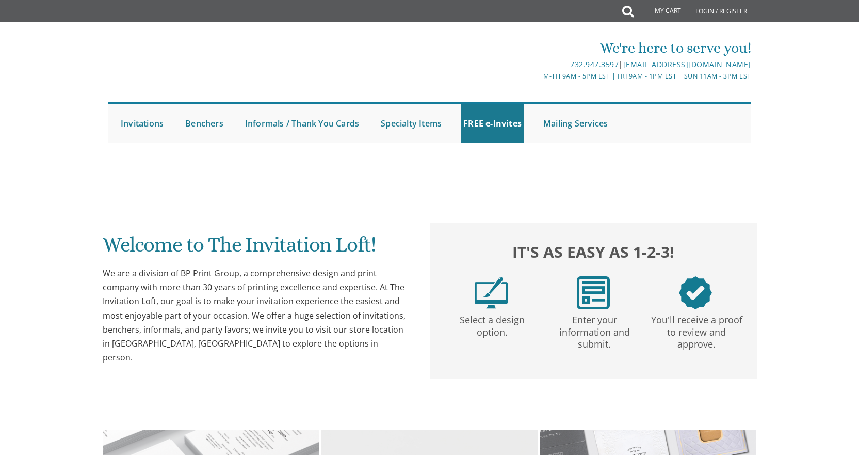  What do you see at coordinates (593, 293) in the screenshot?
I see `img: step2.png` at bounding box center [593, 293].